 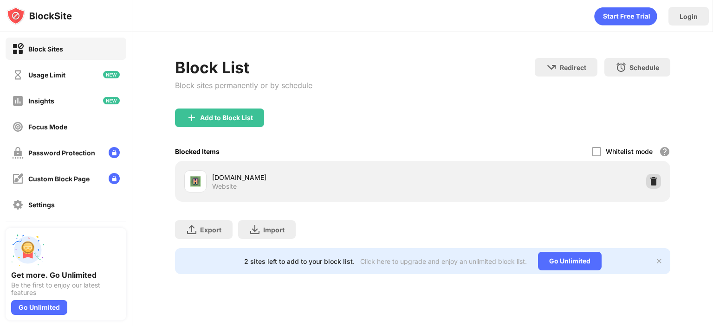 What do you see at coordinates (59, 179) in the screenshot?
I see `div: Custom Block Page` at bounding box center [59, 179].